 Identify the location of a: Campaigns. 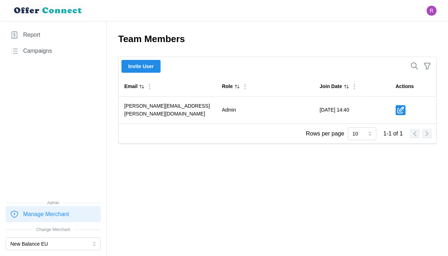
(53, 51).